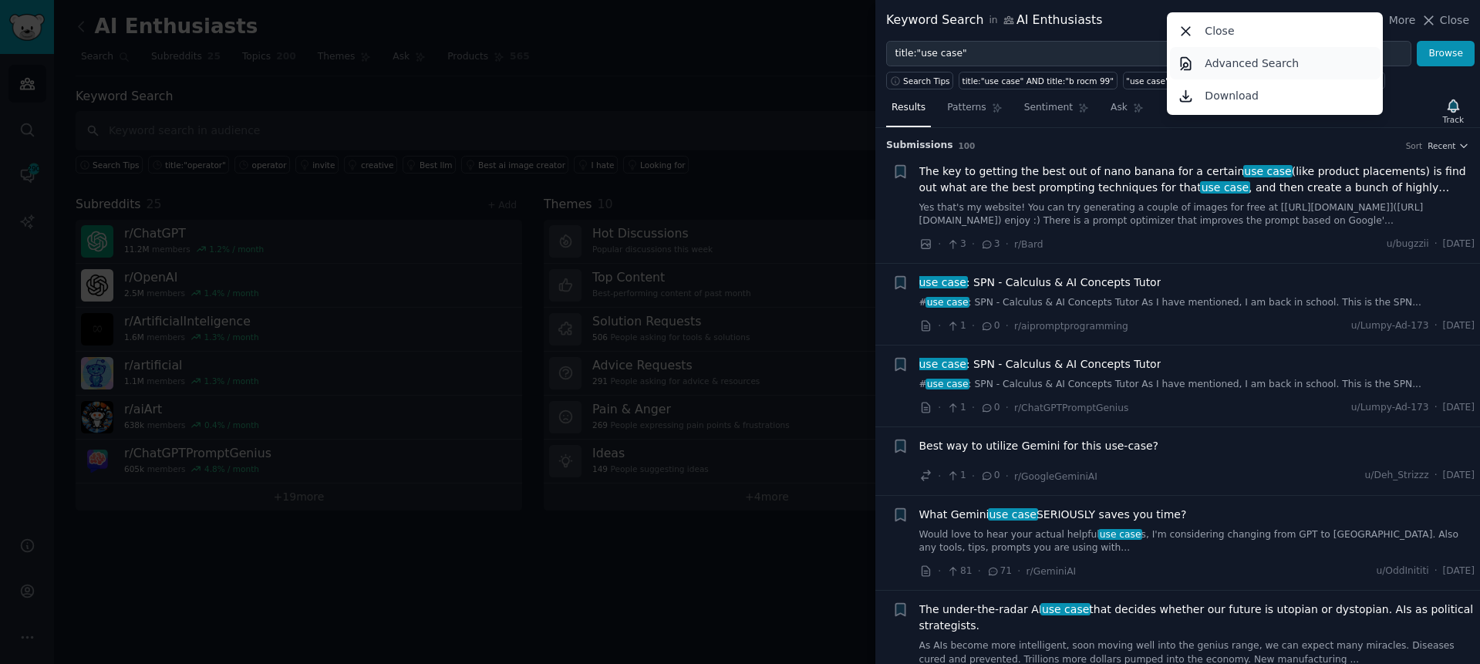 This screenshot has width=1480, height=664. Describe the element at coordinates (1052, 514) in the screenshot. I see `span: What Gemini SERIOUSLY saves you time?` at that location.